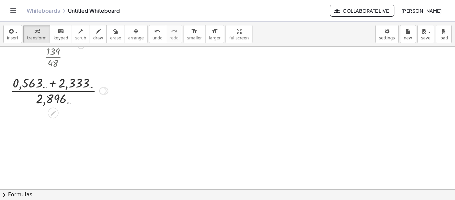 Image resolution: width=455 pixels, height=200 pixels. I want to click on span: transform, so click(37, 38).